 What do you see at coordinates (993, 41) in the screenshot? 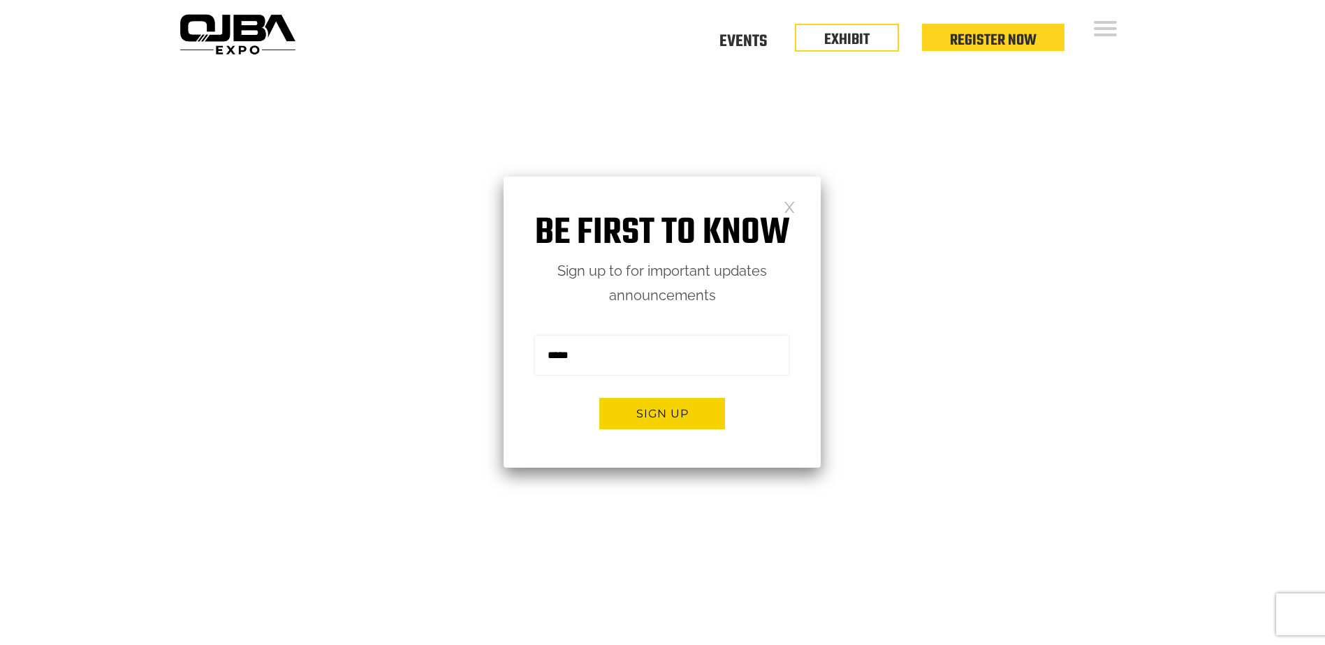
I see `a: Register Now` at bounding box center [993, 41].